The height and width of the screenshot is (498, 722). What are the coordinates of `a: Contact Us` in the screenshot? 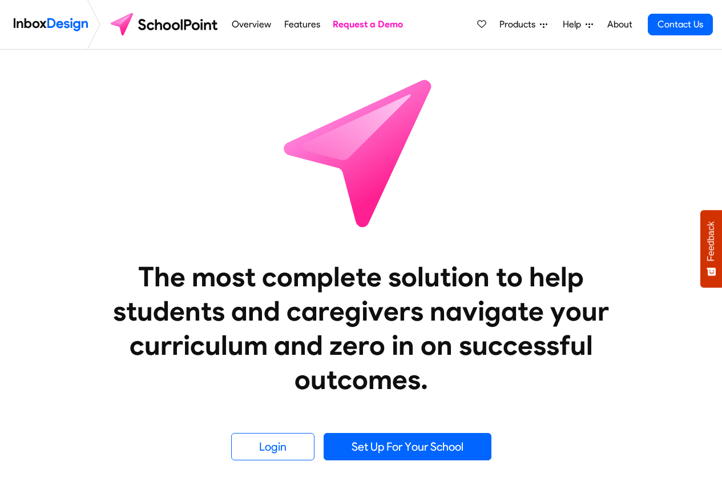 It's located at (680, 25).